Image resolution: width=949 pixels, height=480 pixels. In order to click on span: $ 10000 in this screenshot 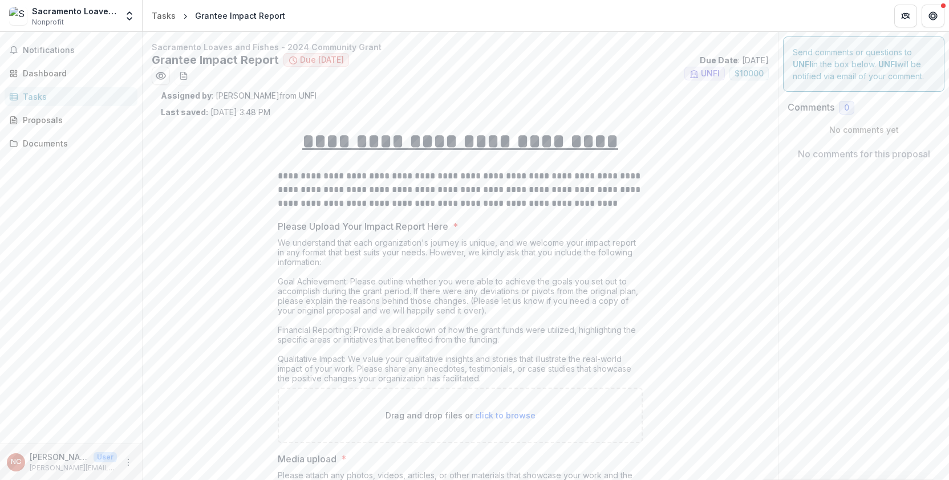, I will do `click(749, 74)`.